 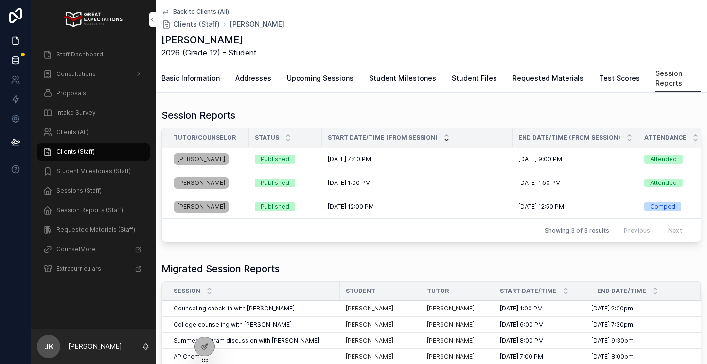 What do you see at coordinates (93, 171) in the screenshot?
I see `span: Student Milestones (Staff)` at bounding box center [93, 171].